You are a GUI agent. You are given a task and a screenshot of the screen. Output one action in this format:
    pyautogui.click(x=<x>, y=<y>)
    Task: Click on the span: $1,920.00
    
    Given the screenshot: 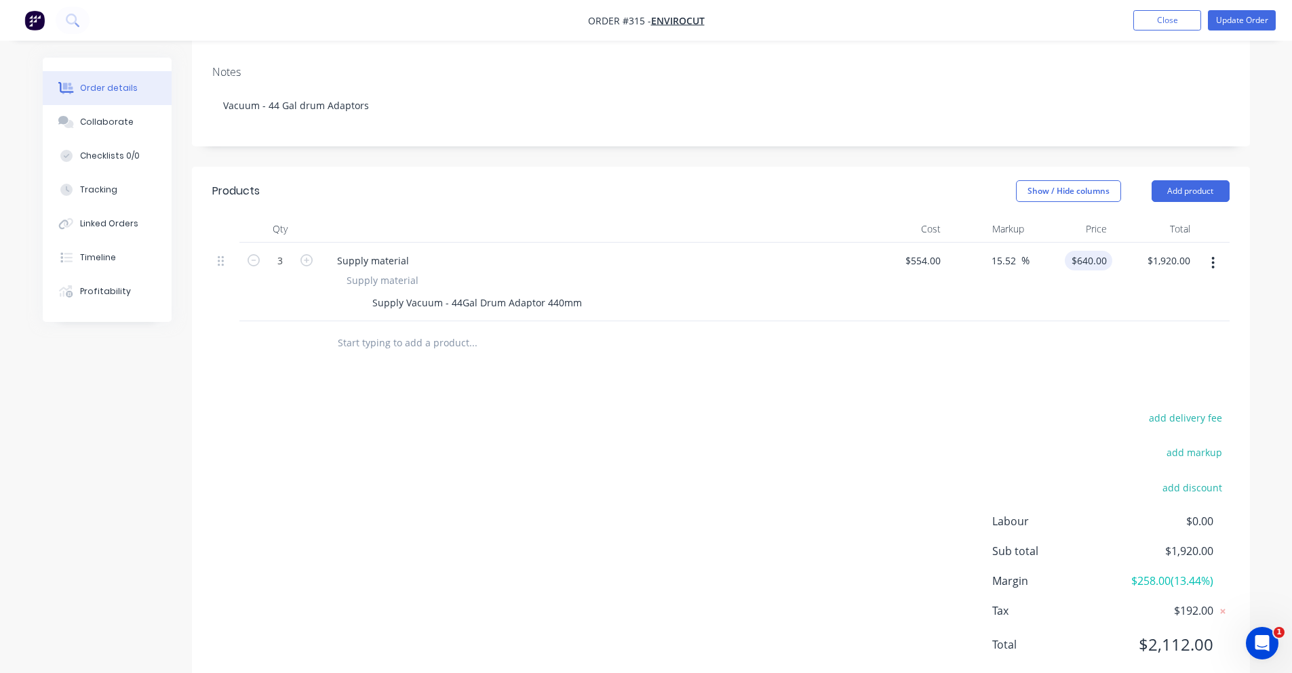 What is the action you would take?
    pyautogui.click(x=1162, y=551)
    